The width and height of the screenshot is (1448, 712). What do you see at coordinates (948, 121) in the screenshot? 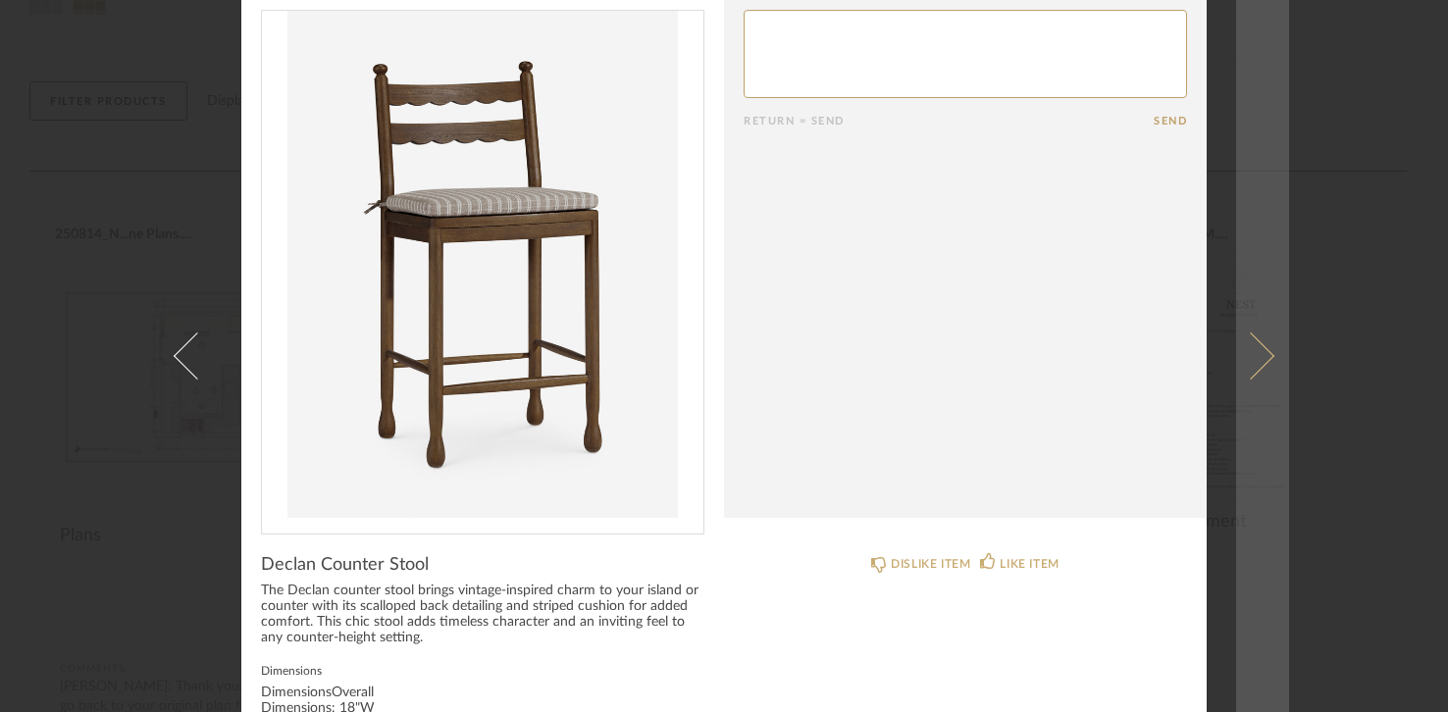
I see `div: Return = Send` at bounding box center [948, 121].